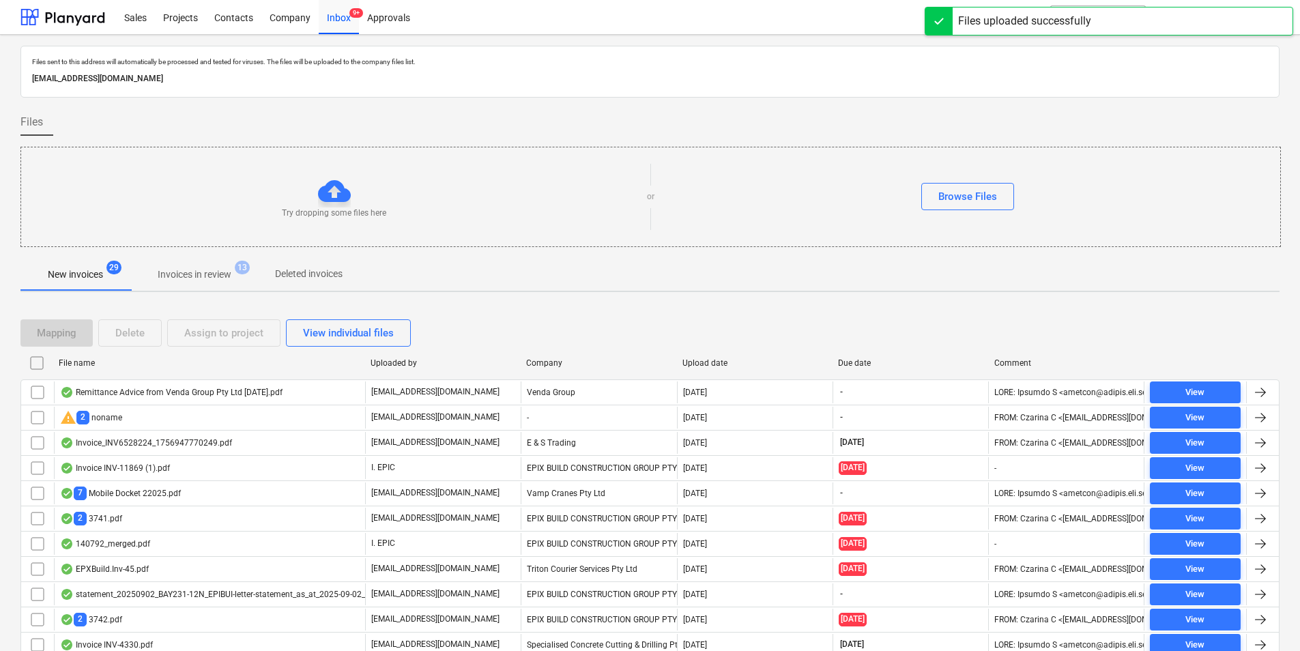 The width and height of the screenshot is (1300, 651). What do you see at coordinates (91, 619) in the screenshot?
I see `div: 3742.pdf` at bounding box center [91, 619].